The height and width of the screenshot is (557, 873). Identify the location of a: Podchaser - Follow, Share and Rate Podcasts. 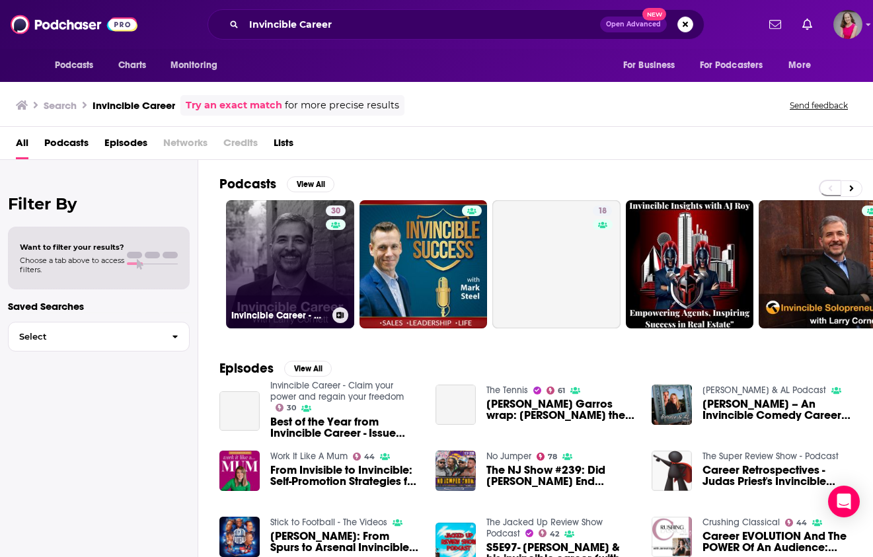
(74, 24).